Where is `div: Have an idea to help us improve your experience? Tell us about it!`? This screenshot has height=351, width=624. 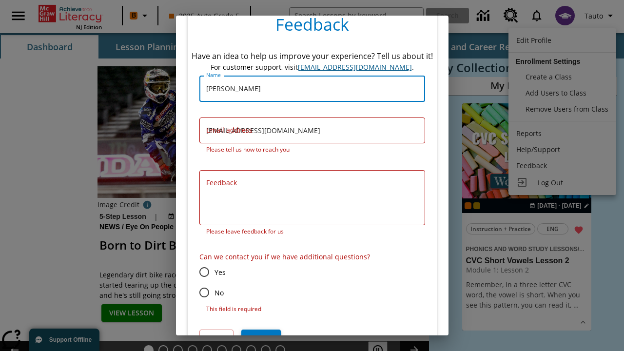 div: Have an idea to help us improve your experience? Tell us about it! is located at coordinates (312, 56).